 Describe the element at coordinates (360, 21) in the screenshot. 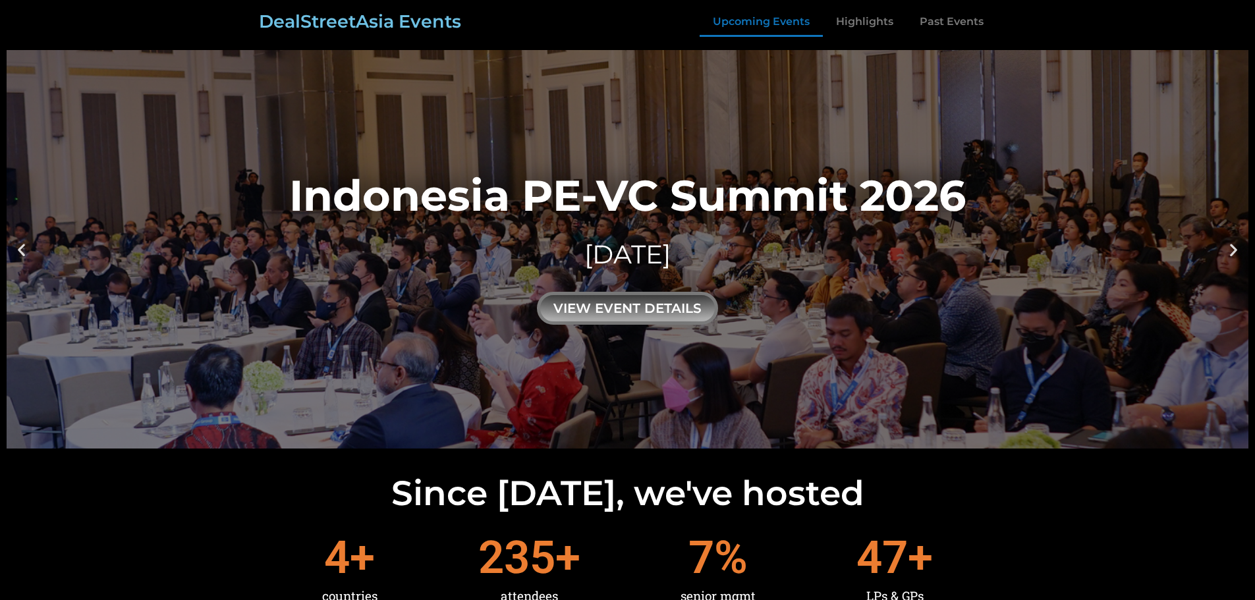

I see `a: DealStreetAsia Events` at that location.